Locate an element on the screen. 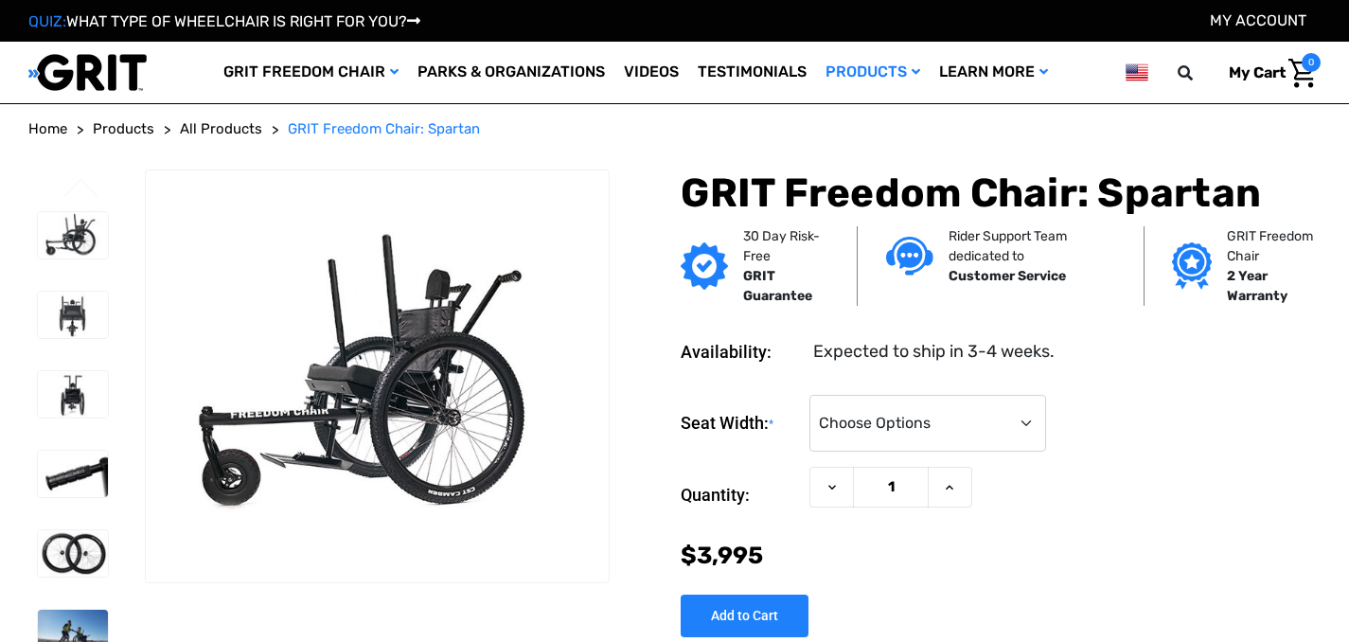 This screenshot has width=1349, height=642. a: Parks & Organizations is located at coordinates (511, 72).